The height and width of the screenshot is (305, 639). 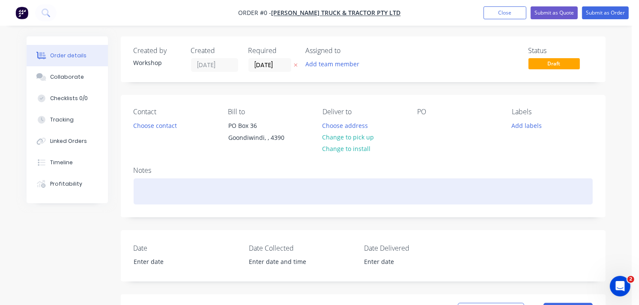 What do you see at coordinates (457, 112) in the screenshot?
I see `div: PO` at bounding box center [457, 112].